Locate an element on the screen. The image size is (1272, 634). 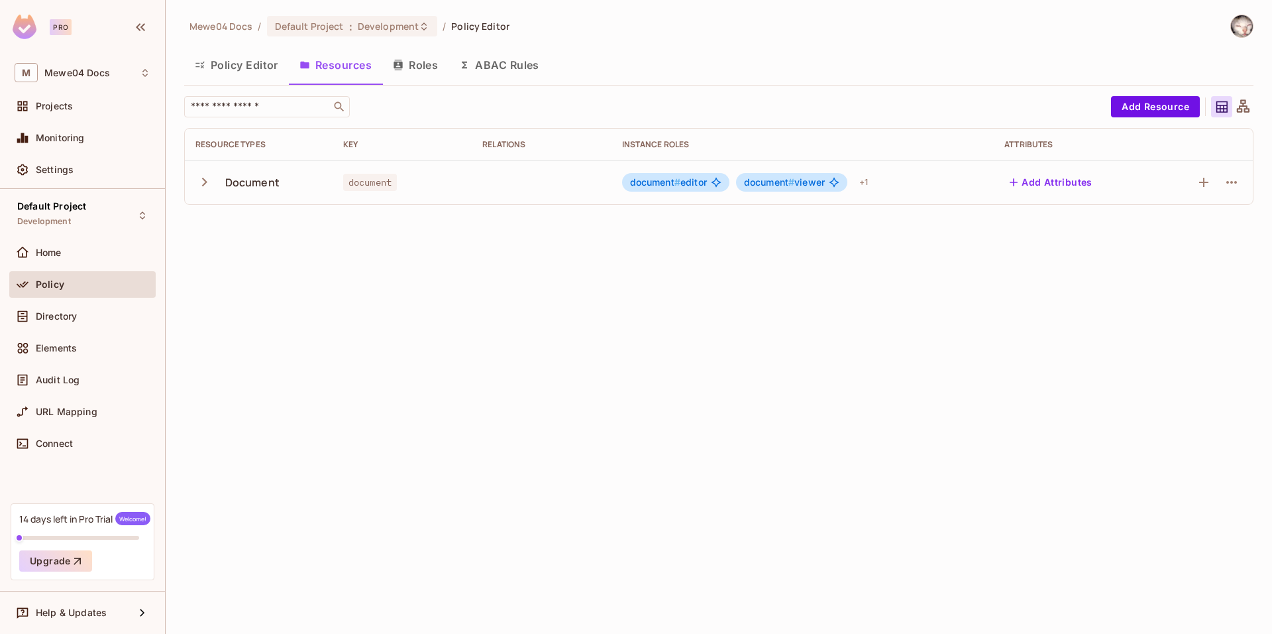
span: Monitoring is located at coordinates (60, 138).